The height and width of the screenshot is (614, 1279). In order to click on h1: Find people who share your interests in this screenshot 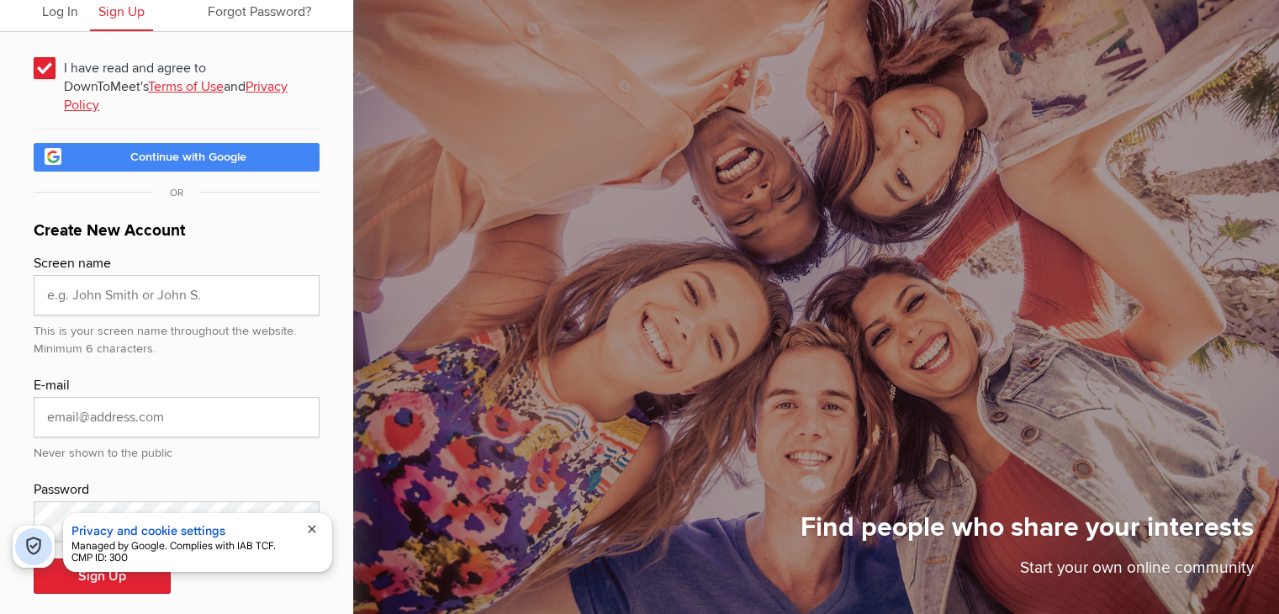, I will do `click(1027, 533)`.